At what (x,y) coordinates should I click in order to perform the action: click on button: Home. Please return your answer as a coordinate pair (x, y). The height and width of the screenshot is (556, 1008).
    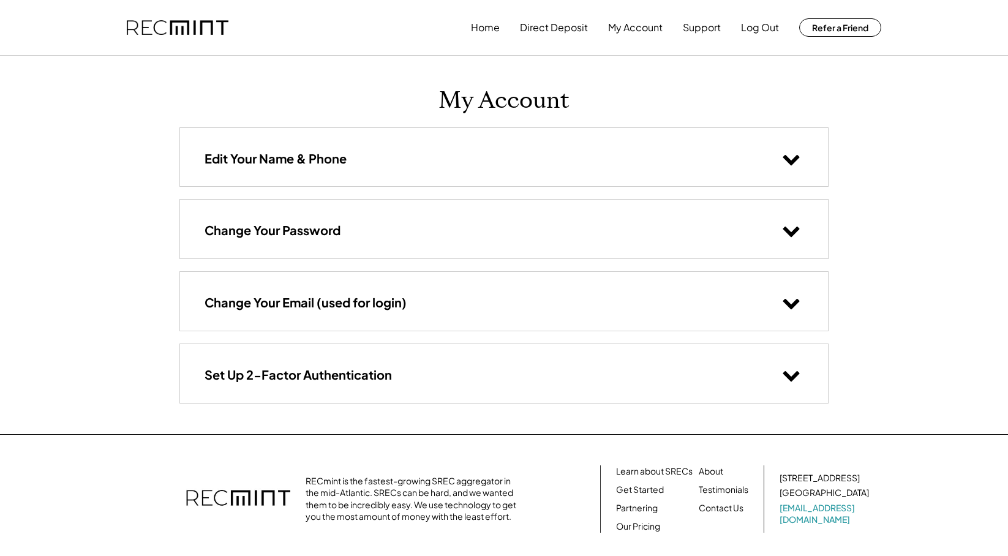
    Looking at the image, I should click on (485, 28).